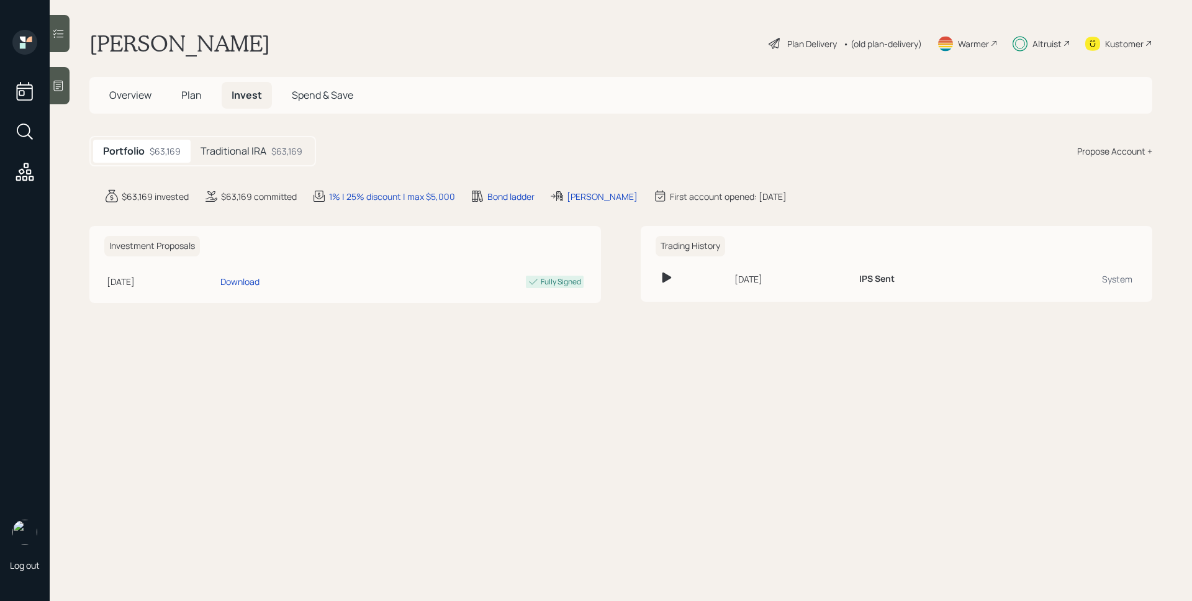 This screenshot has height=601, width=1192. What do you see at coordinates (690, 246) in the screenshot?
I see `h6: Trading History` at bounding box center [690, 246].